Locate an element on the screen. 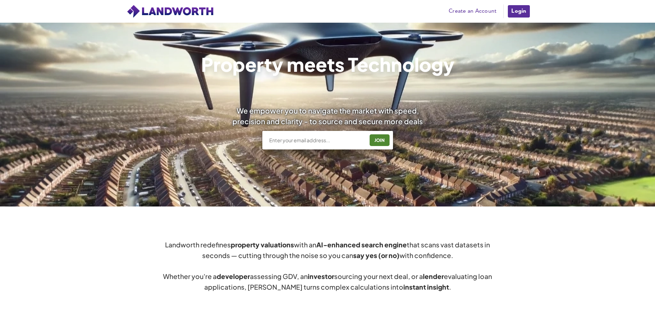  a: Login is located at coordinates (518, 11).